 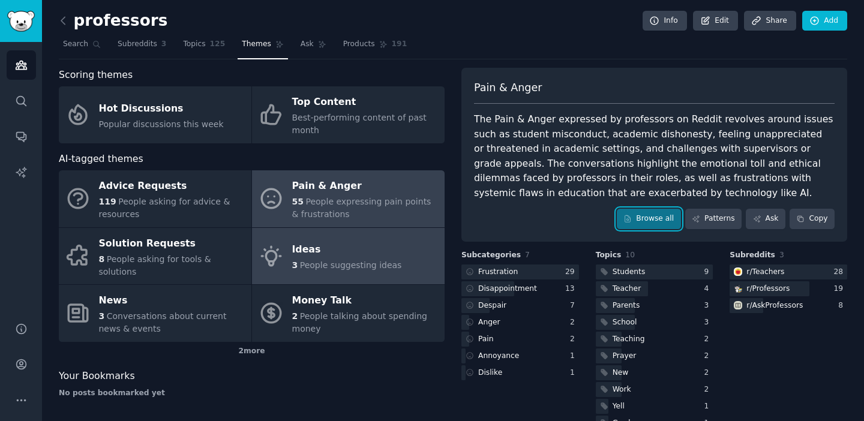 What do you see at coordinates (348, 199) in the screenshot?
I see `a: Pain & Anger55People expressing pain points & frustrations` at bounding box center [348, 199].